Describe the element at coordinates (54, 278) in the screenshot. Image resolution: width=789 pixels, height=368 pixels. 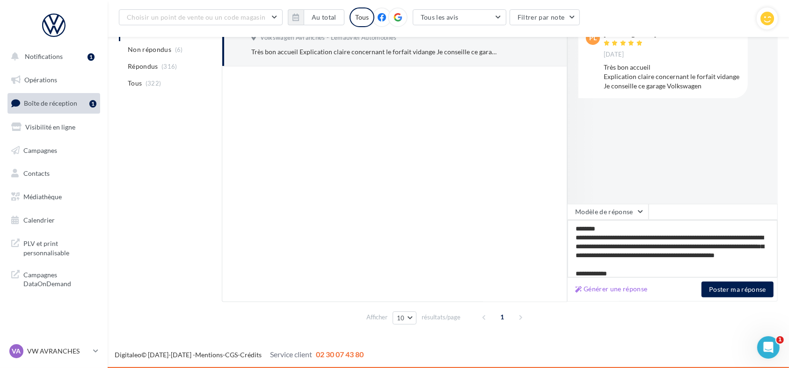
I see `a: Campagnes DataOnDemand` at that location.